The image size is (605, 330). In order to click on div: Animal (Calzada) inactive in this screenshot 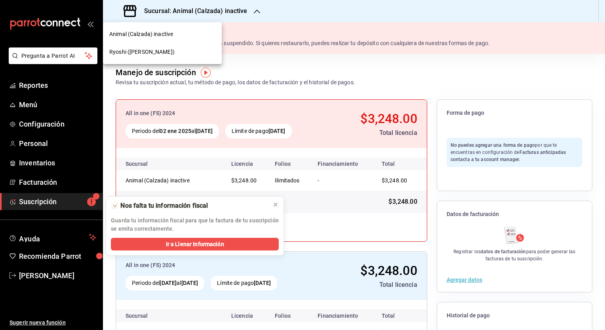, I will do `click(162, 34)`.